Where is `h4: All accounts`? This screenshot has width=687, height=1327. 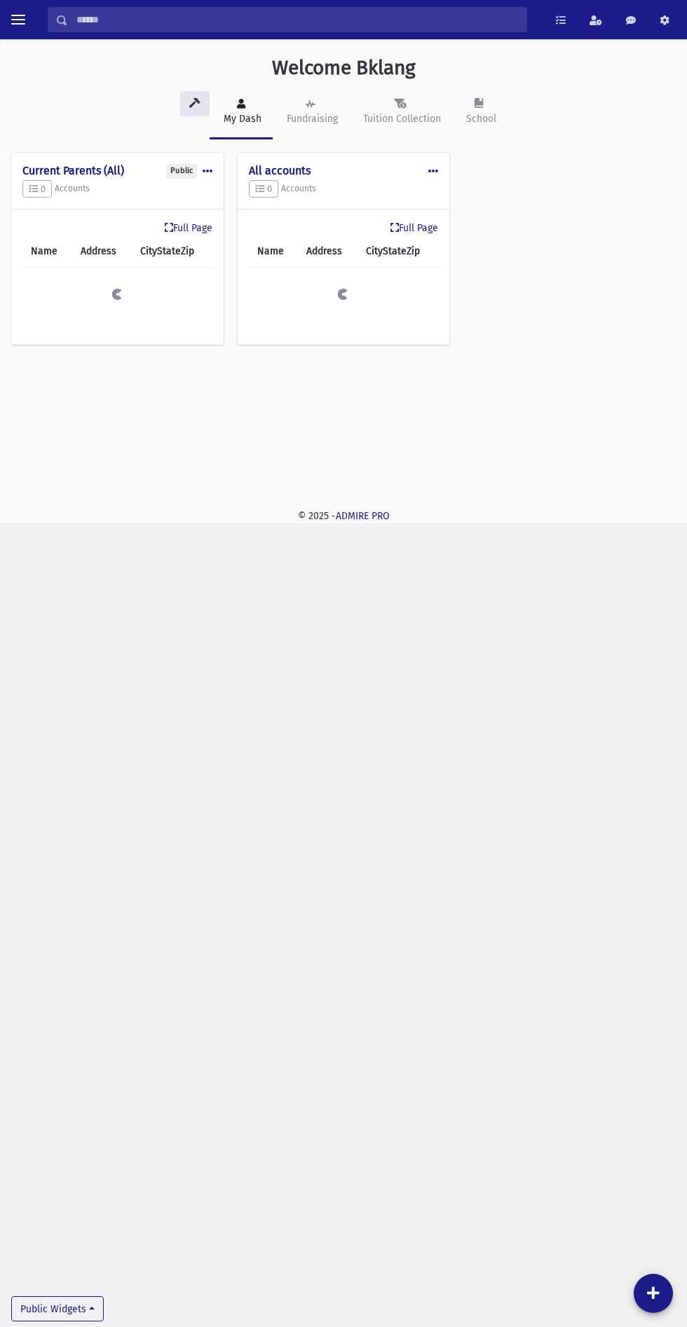
h4: All accounts is located at coordinates (343, 170).